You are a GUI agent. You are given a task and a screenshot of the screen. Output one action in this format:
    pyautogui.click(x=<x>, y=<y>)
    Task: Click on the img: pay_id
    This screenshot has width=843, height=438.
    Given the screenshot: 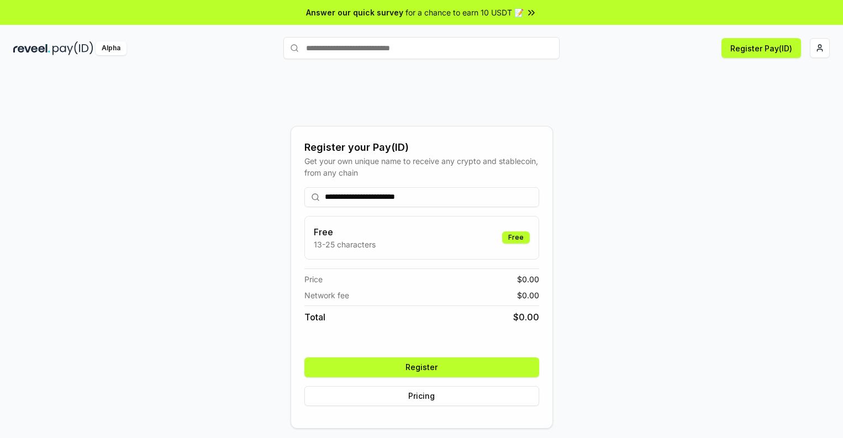 What is the action you would take?
    pyautogui.click(x=73, y=48)
    